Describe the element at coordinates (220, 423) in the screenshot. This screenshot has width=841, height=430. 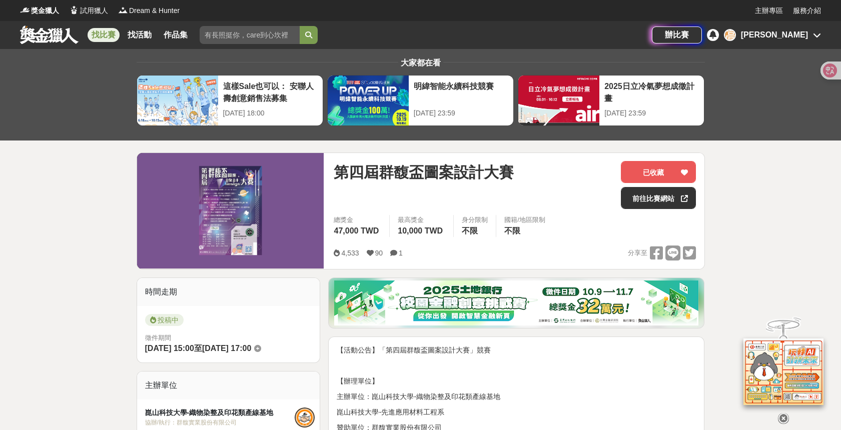
I see `div: 協辦/執行： 群馥實業股份有限公司` at that location.